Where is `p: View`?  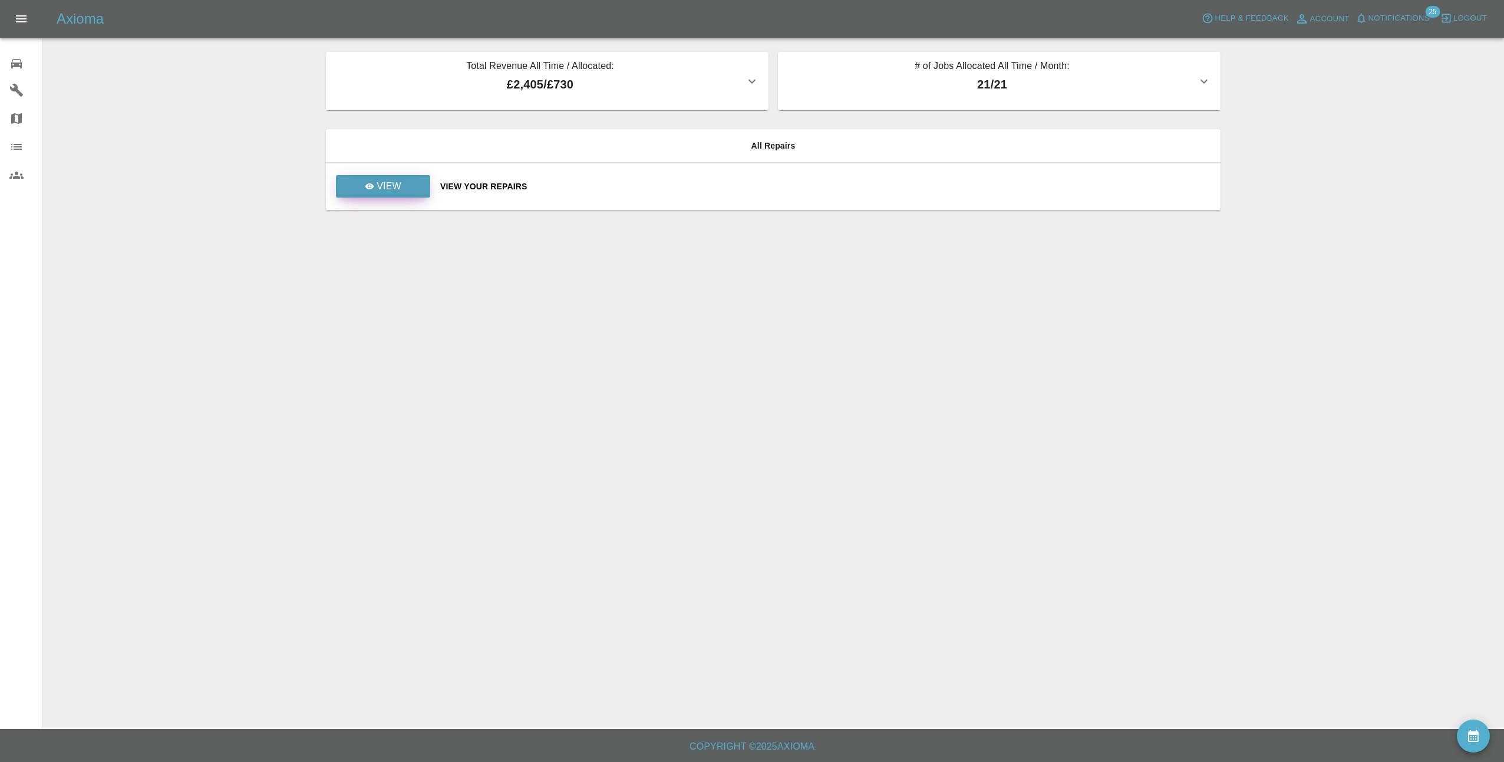 p: View is located at coordinates (389, 186).